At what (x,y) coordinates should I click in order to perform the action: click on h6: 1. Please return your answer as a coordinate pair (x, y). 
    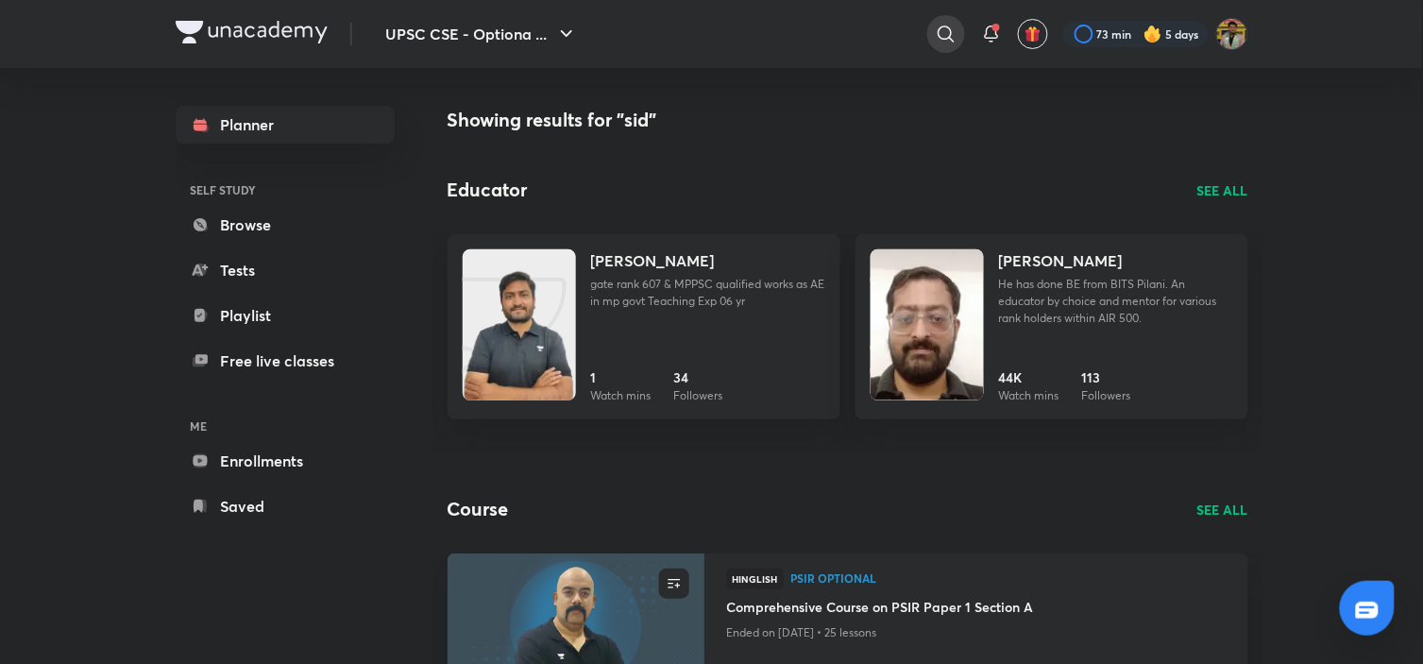
    Looking at the image, I should click on (621, 377).